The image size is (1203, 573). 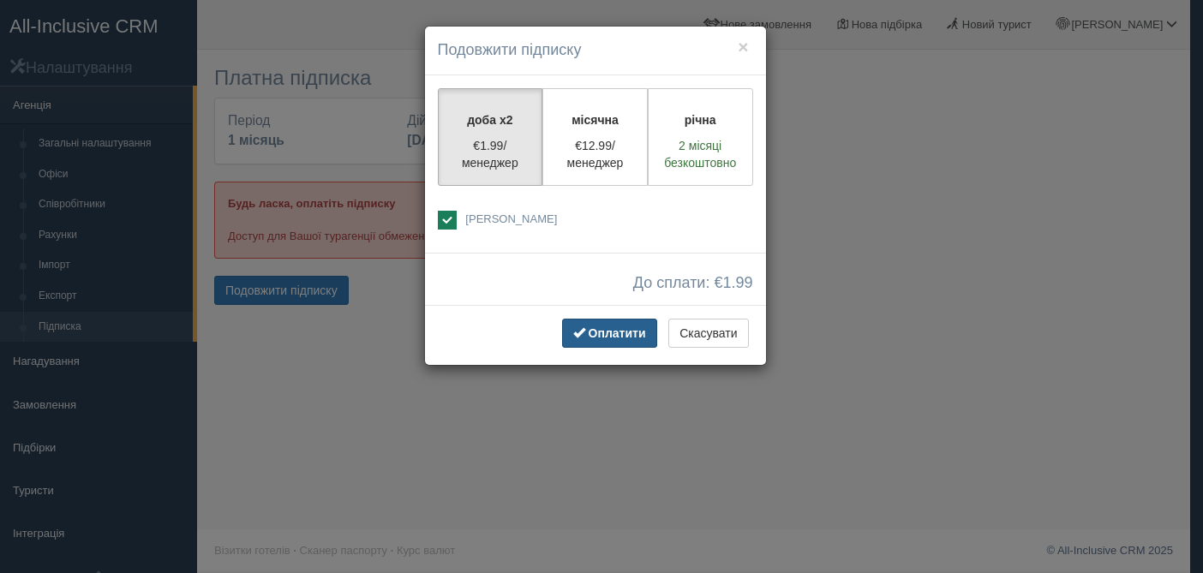 What do you see at coordinates (707, 333) in the screenshot?
I see `button: Скасувати` at bounding box center [707, 333].